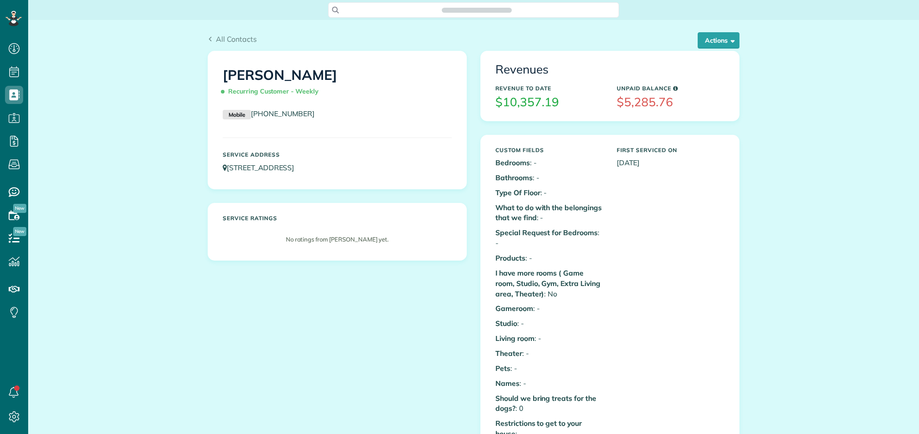  Describe the element at coordinates (515, 338) in the screenshot. I see `b: Living room` at that location.